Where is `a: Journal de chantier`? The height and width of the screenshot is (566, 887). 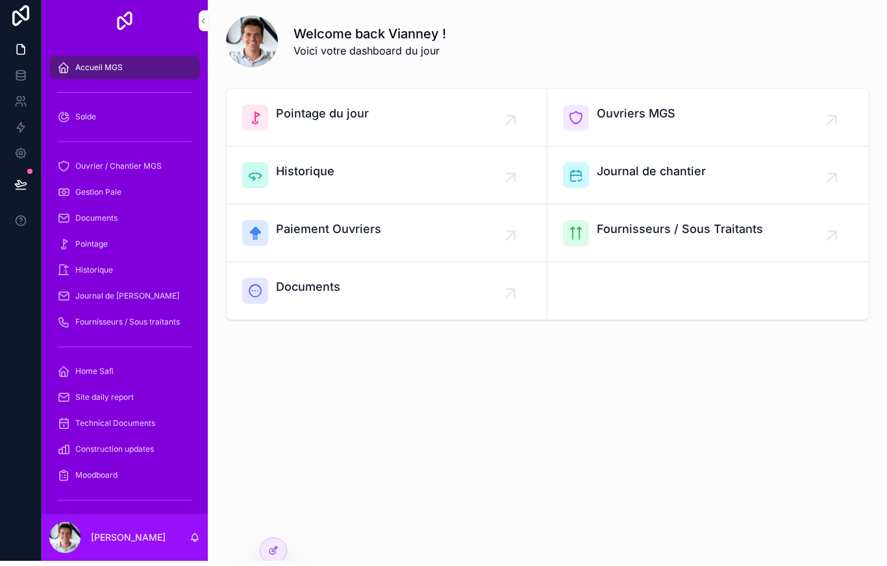 a: Journal de chantier is located at coordinates (708, 181).